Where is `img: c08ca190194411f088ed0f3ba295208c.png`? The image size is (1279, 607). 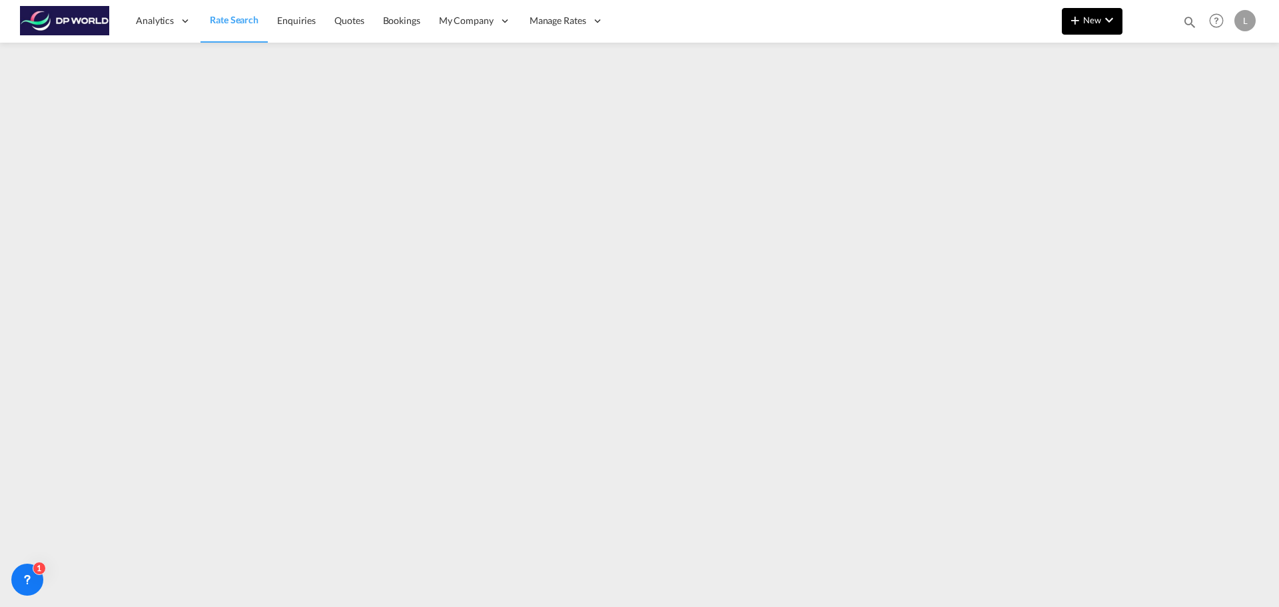 img: c08ca190194411f088ed0f3ba295208c.png is located at coordinates (65, 21).